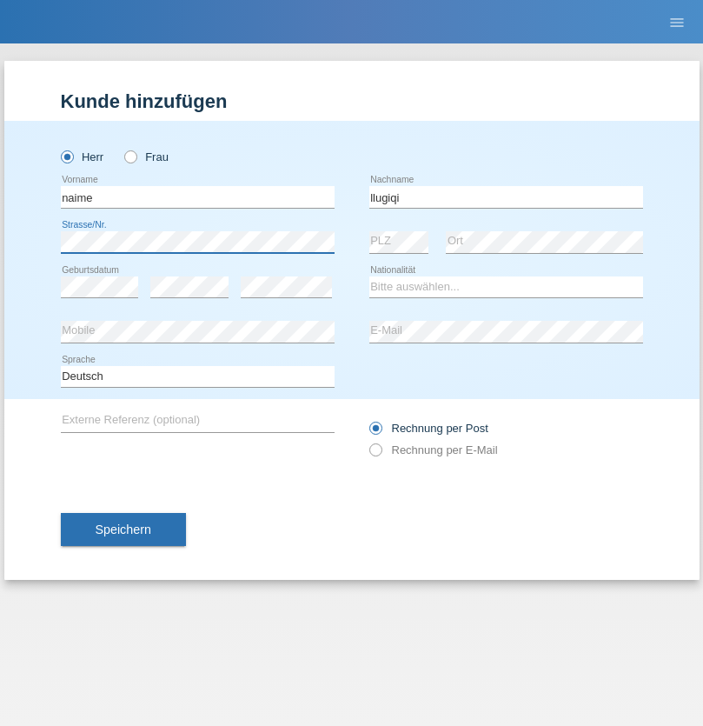 This screenshot has height=726, width=703. What do you see at coordinates (130, 156) in the screenshot?
I see `input: Frau` at bounding box center [130, 156].